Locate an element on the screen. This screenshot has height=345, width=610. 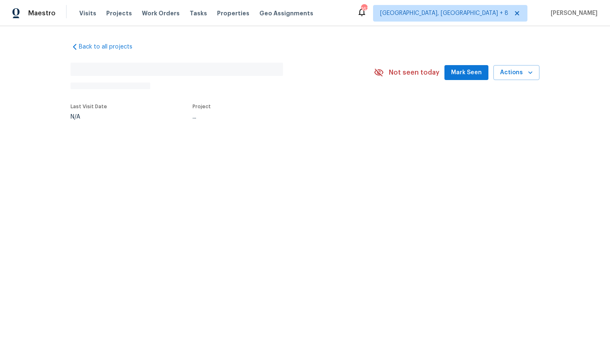
span: Last Visit Date is located at coordinates (89, 107).